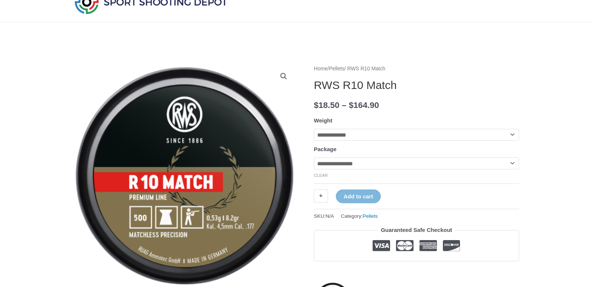 Image resolution: width=592 pixels, height=287 pixels. I want to click on button: Add to cart, so click(358, 196).